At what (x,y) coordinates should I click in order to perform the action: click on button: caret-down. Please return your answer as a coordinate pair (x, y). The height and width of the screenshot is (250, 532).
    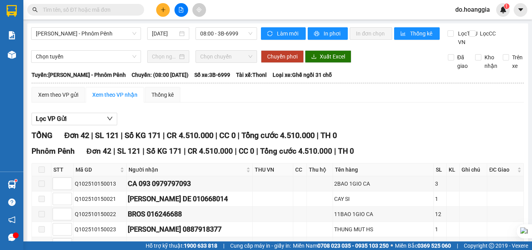
    Looking at the image, I should click on (520, 10).